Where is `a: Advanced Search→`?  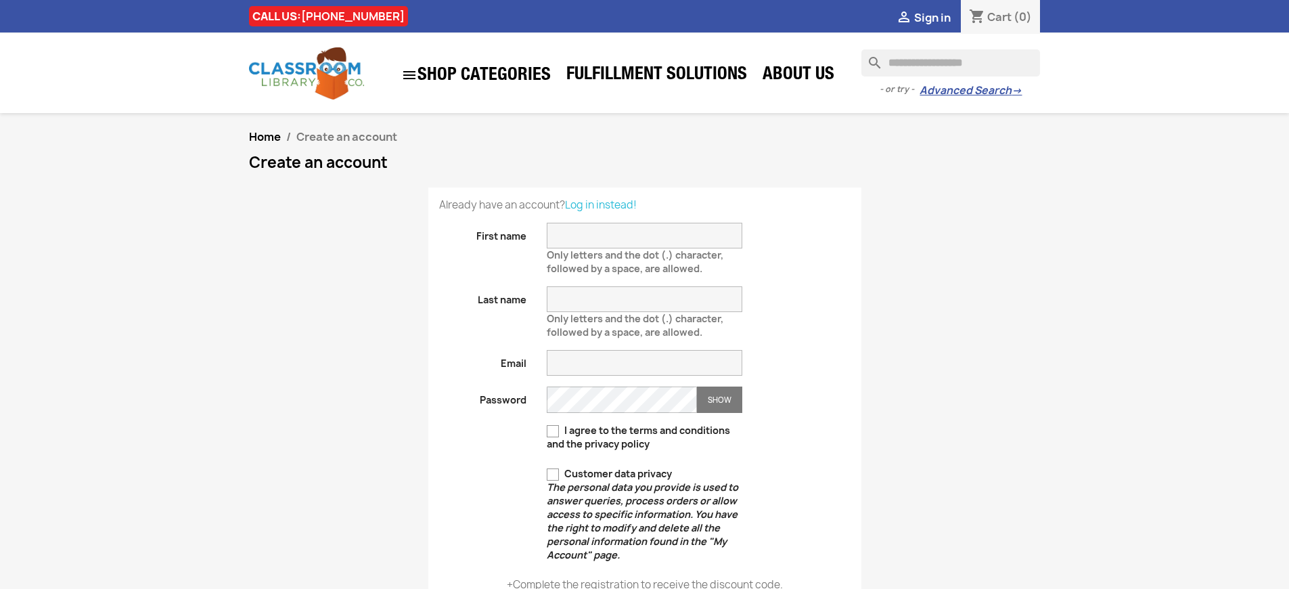 a: Advanced Search→ is located at coordinates (970, 91).